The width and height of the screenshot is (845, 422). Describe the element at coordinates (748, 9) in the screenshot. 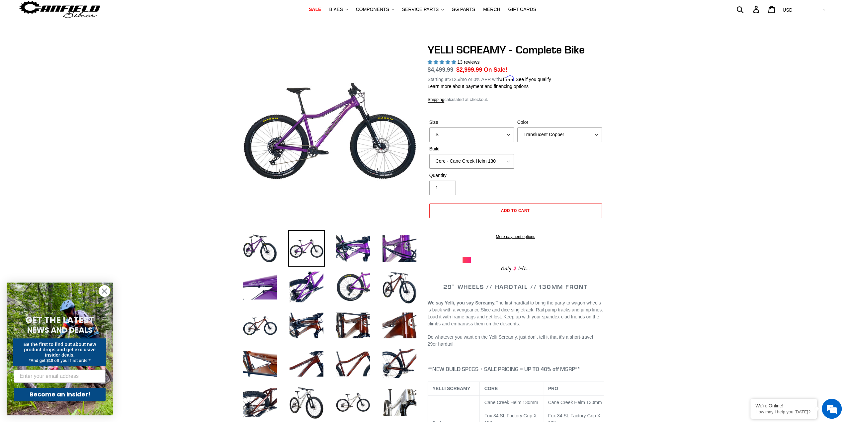

I see `input: Search` at that location.